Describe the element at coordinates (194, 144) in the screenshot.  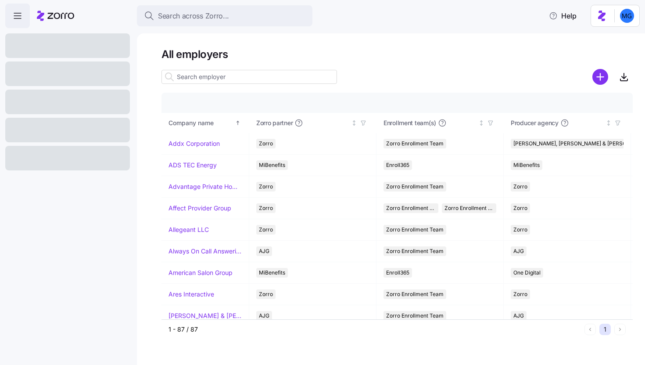
I see `a: Addx Corporation` at that location.